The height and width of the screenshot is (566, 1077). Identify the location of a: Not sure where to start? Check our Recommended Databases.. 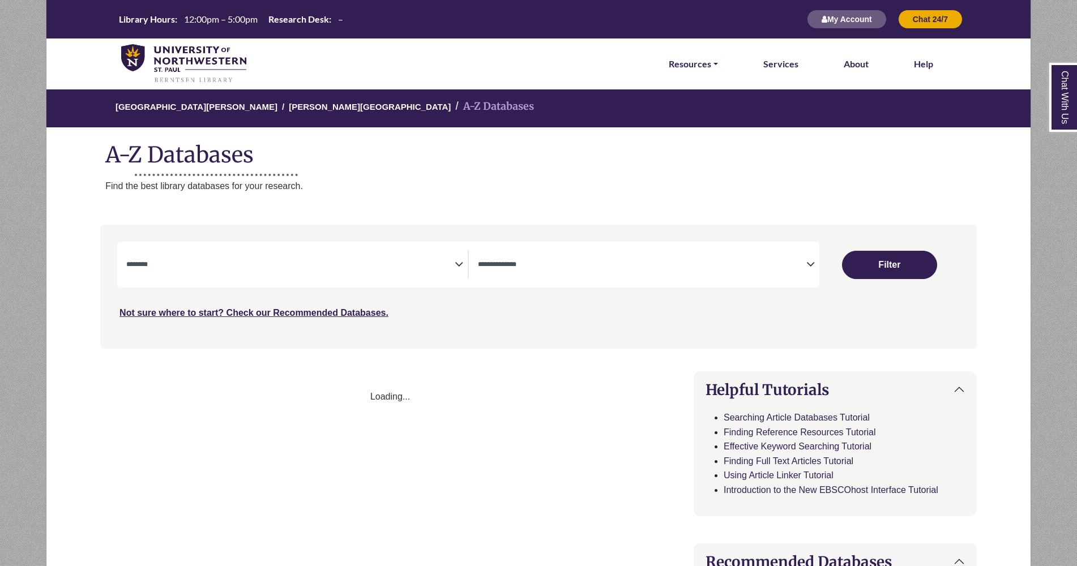
(254, 313).